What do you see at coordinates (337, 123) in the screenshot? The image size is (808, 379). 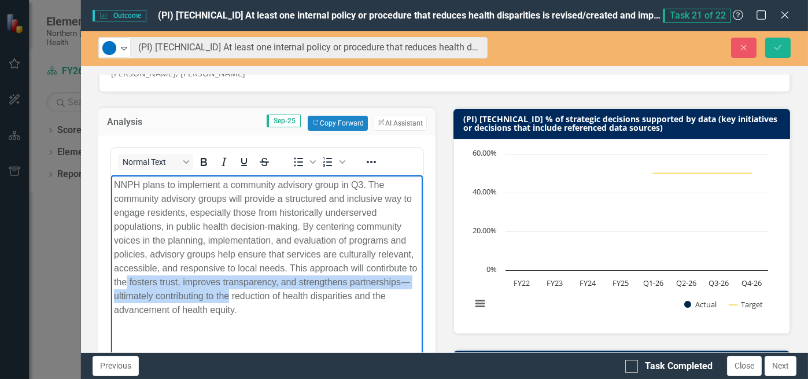 I see `button: Copy Forward` at bounding box center [337, 123].